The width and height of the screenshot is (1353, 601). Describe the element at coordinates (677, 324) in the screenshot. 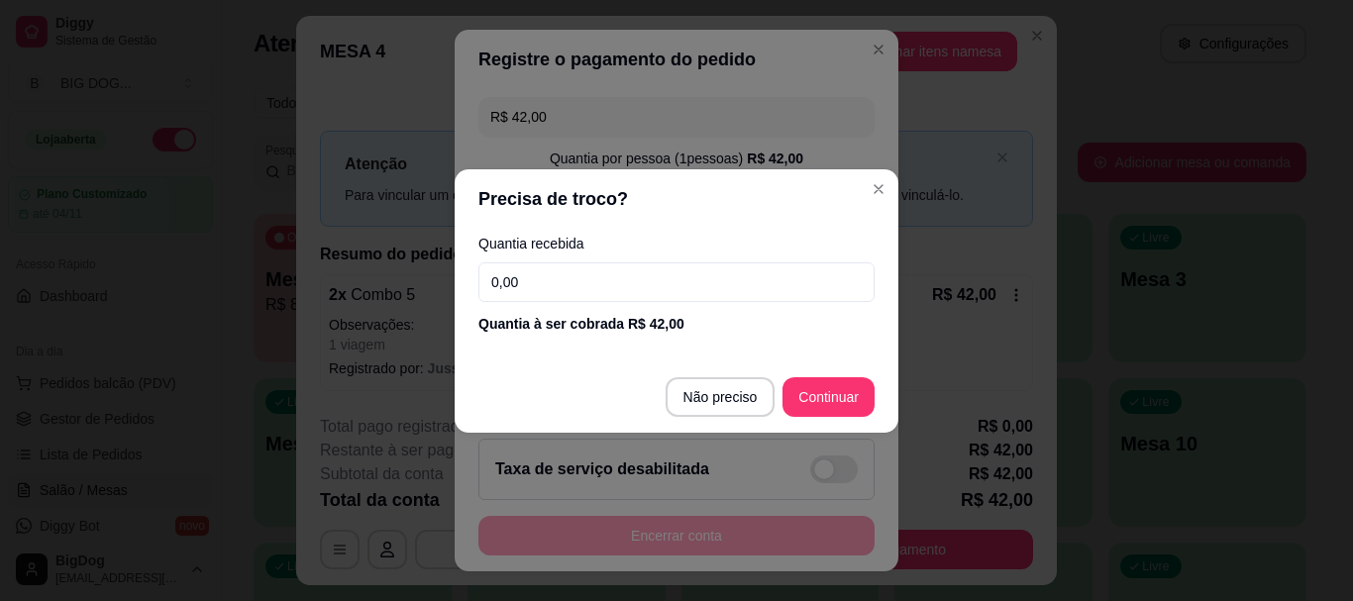

I see `div: Quantia à ser cobrada R$ 42,00` at that location.